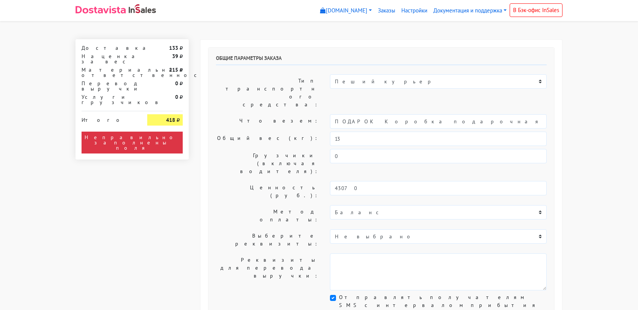 The width and height of the screenshot is (638, 310). Describe the element at coordinates (267, 122) in the screenshot. I see `label: Что везем:` at that location.